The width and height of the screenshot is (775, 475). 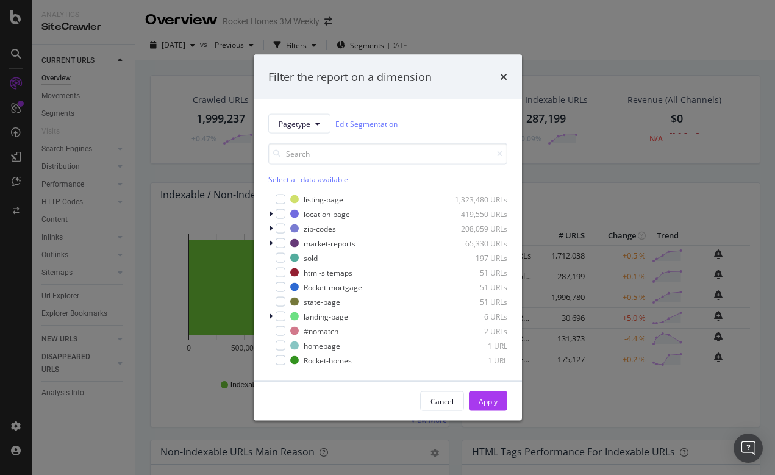 I want to click on div: homepage, so click(x=322, y=345).